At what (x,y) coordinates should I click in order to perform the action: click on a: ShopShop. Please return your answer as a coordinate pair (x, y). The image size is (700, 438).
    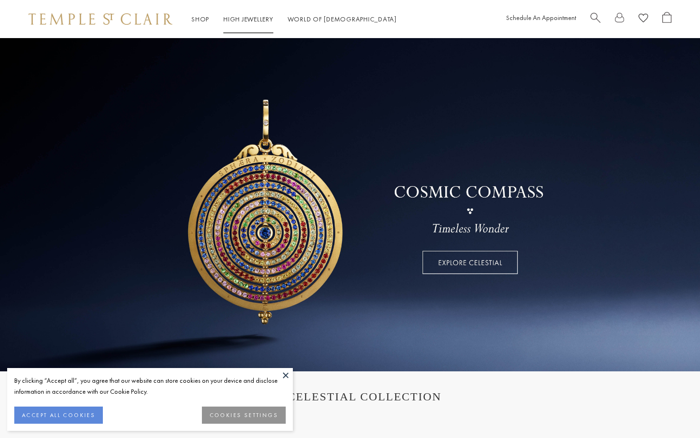
    Looking at the image, I should click on (200, 19).